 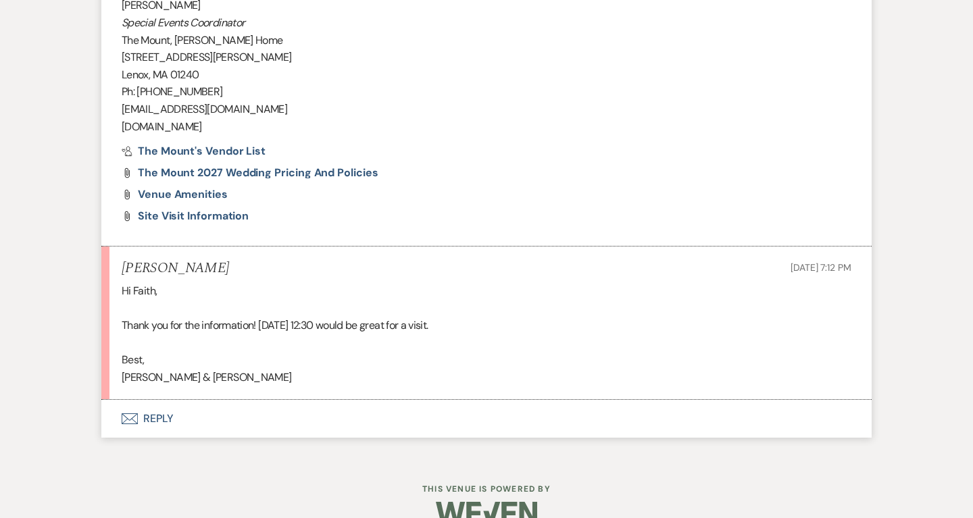 I want to click on a: The Mount's Vendor List, so click(x=193, y=151).